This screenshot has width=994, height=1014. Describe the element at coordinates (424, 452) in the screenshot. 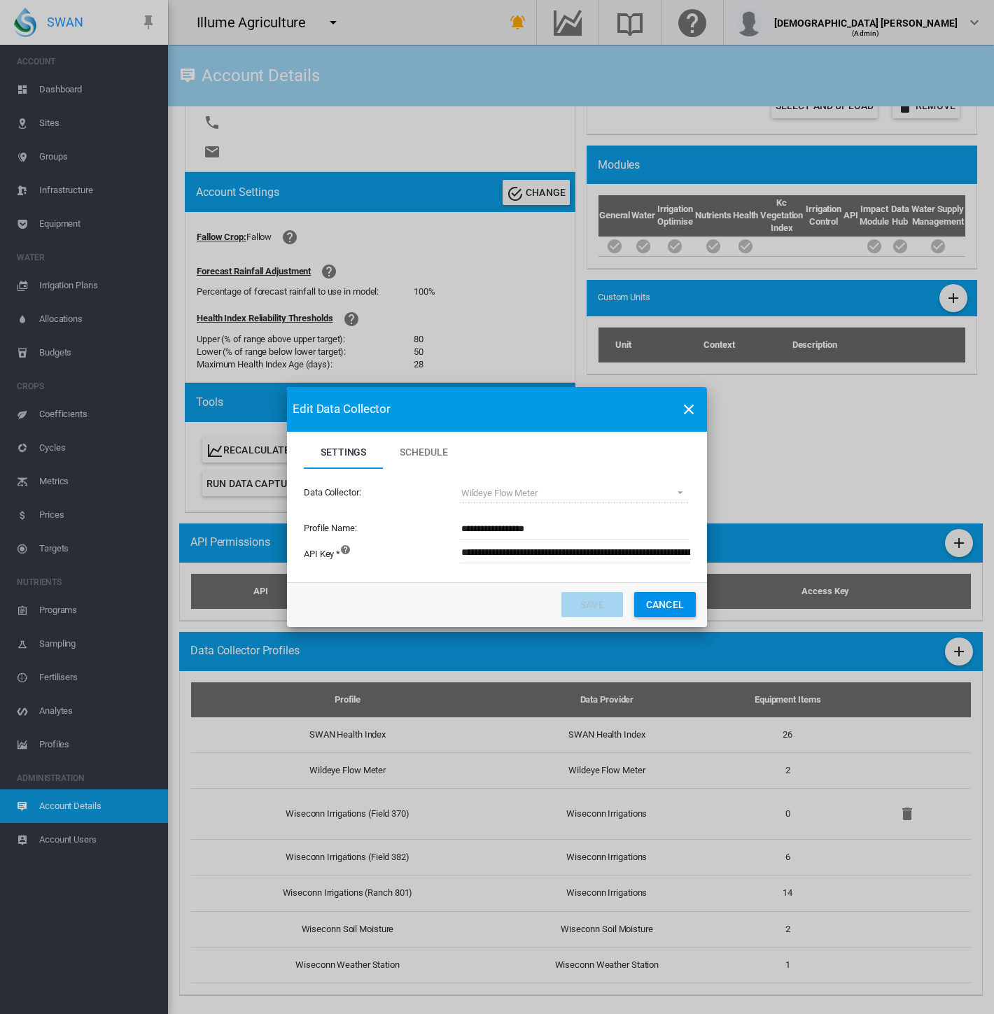

I see `span: Schedule` at that location.